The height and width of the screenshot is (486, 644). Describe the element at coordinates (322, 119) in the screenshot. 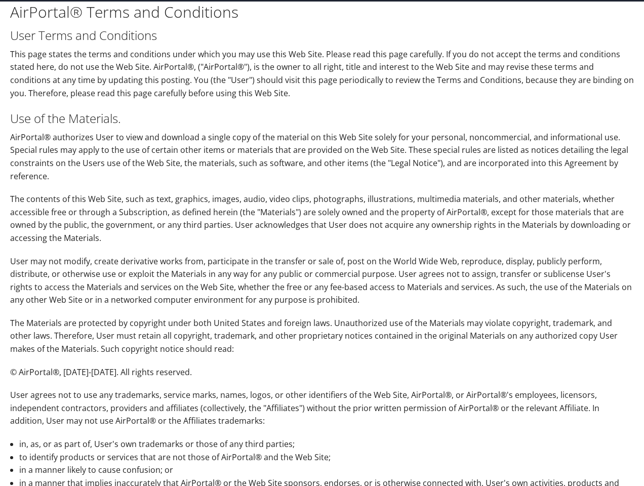

I see `h2: Use of the Materials.` at that location.